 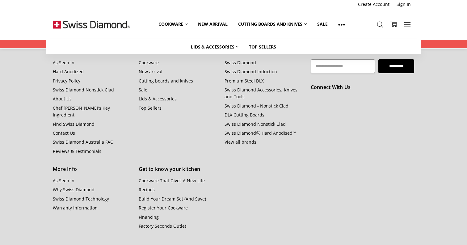 I want to click on a: Premium Steel DLX, so click(x=244, y=81).